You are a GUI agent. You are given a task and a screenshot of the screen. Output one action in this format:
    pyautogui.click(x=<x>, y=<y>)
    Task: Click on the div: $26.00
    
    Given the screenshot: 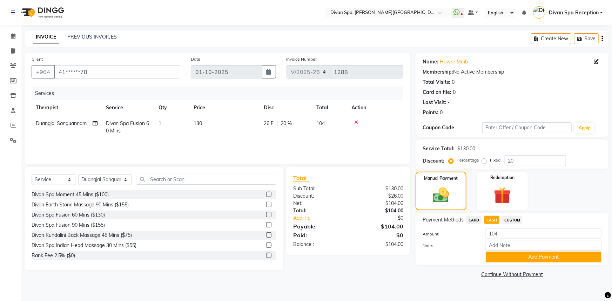 What is the action you would take?
    pyautogui.click(x=379, y=196)
    